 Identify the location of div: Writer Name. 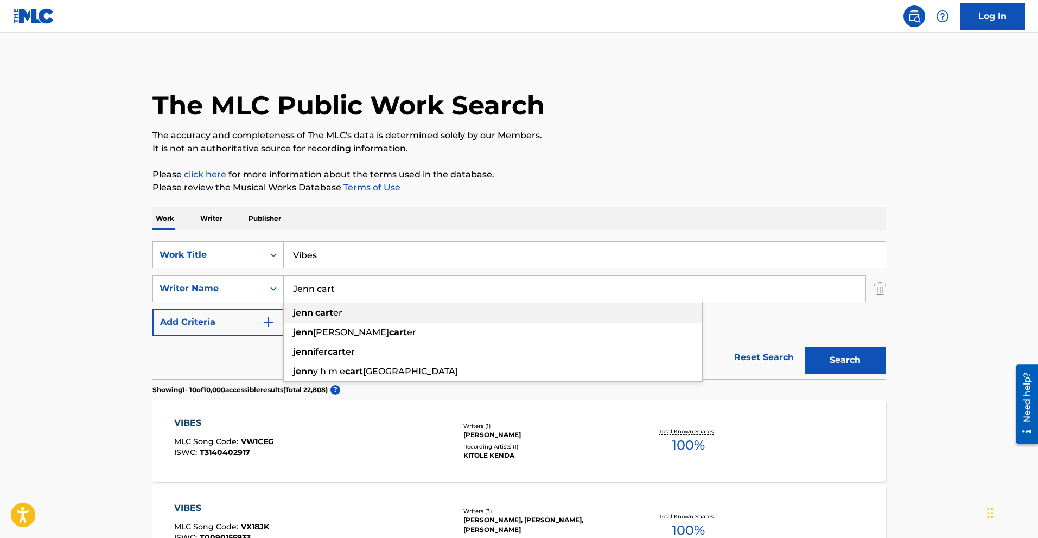
(208, 289).